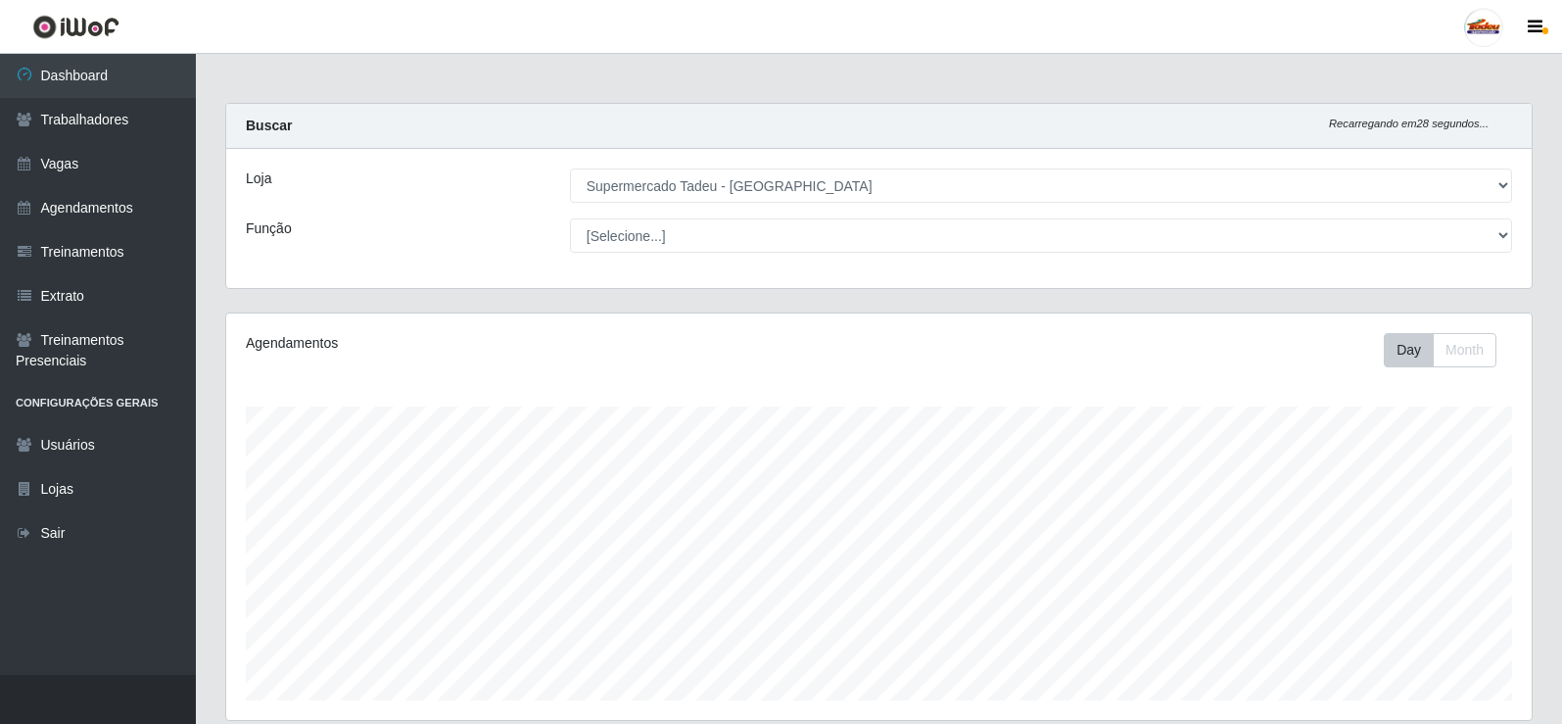 Image resolution: width=1562 pixels, height=724 pixels. What do you see at coordinates (268, 228) in the screenshot?
I see `label: Função` at bounding box center [268, 228].